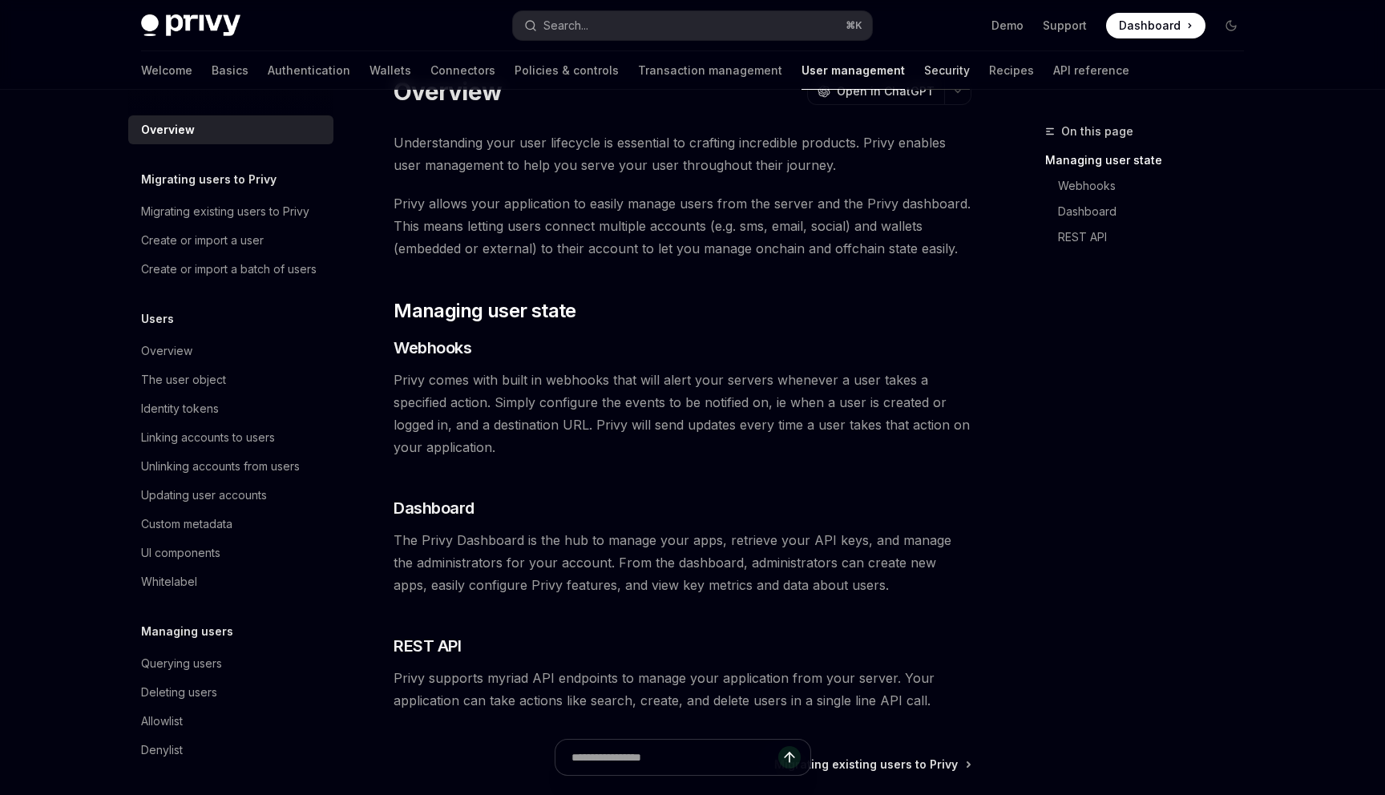 This screenshot has height=795, width=1385. What do you see at coordinates (692, 26) in the screenshot?
I see `button: Search...⌘K` at bounding box center [692, 26].